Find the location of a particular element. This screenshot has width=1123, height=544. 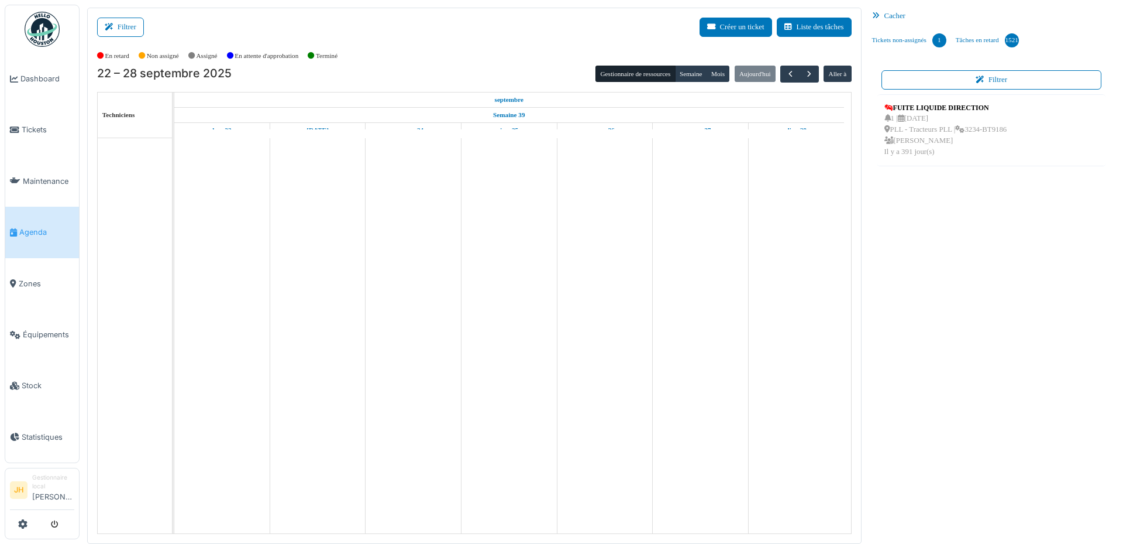

li: JH is located at coordinates (19, 490).